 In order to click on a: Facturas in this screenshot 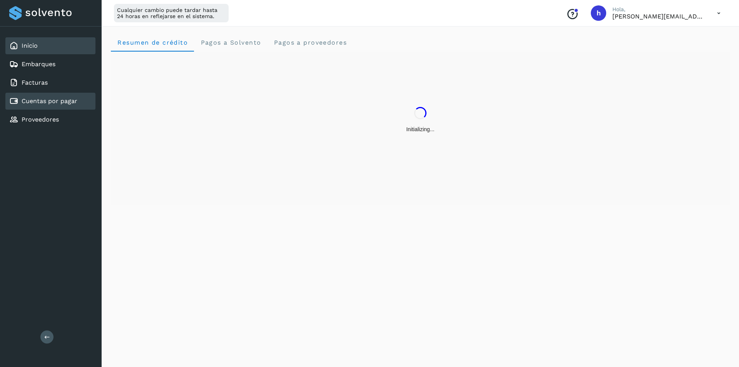, I will do `click(35, 82)`.